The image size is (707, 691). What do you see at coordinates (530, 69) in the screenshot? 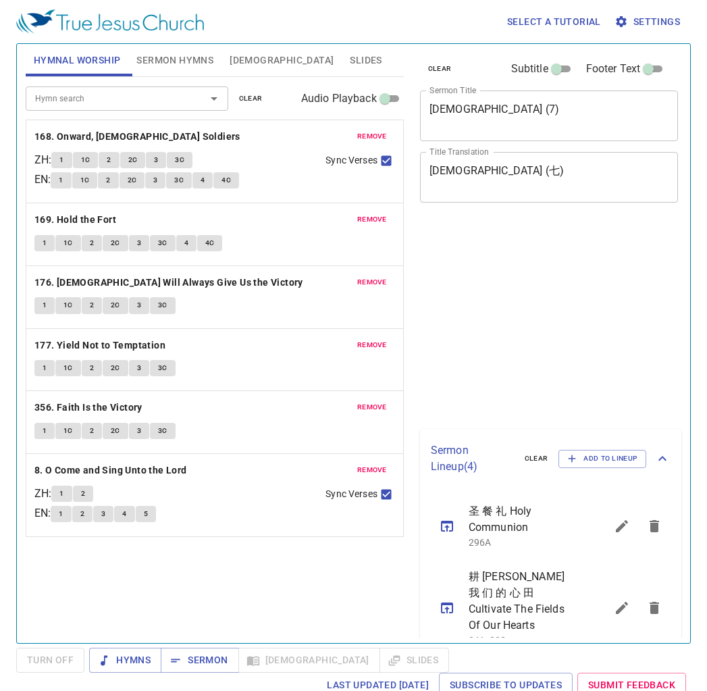
I see `span: Subtitle` at bounding box center [530, 69].